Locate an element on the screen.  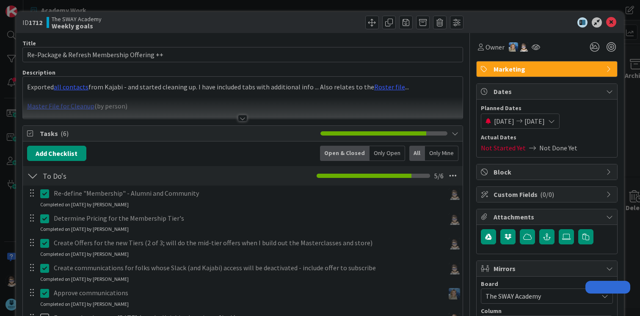
span: Custom Fields is located at coordinates (548, 194).